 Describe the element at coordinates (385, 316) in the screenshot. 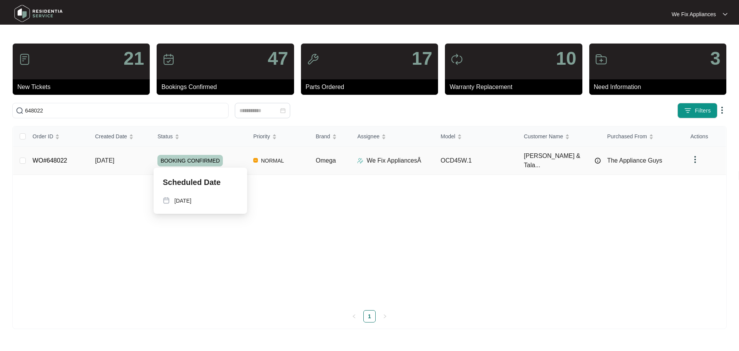

I see `button: right` at that location.